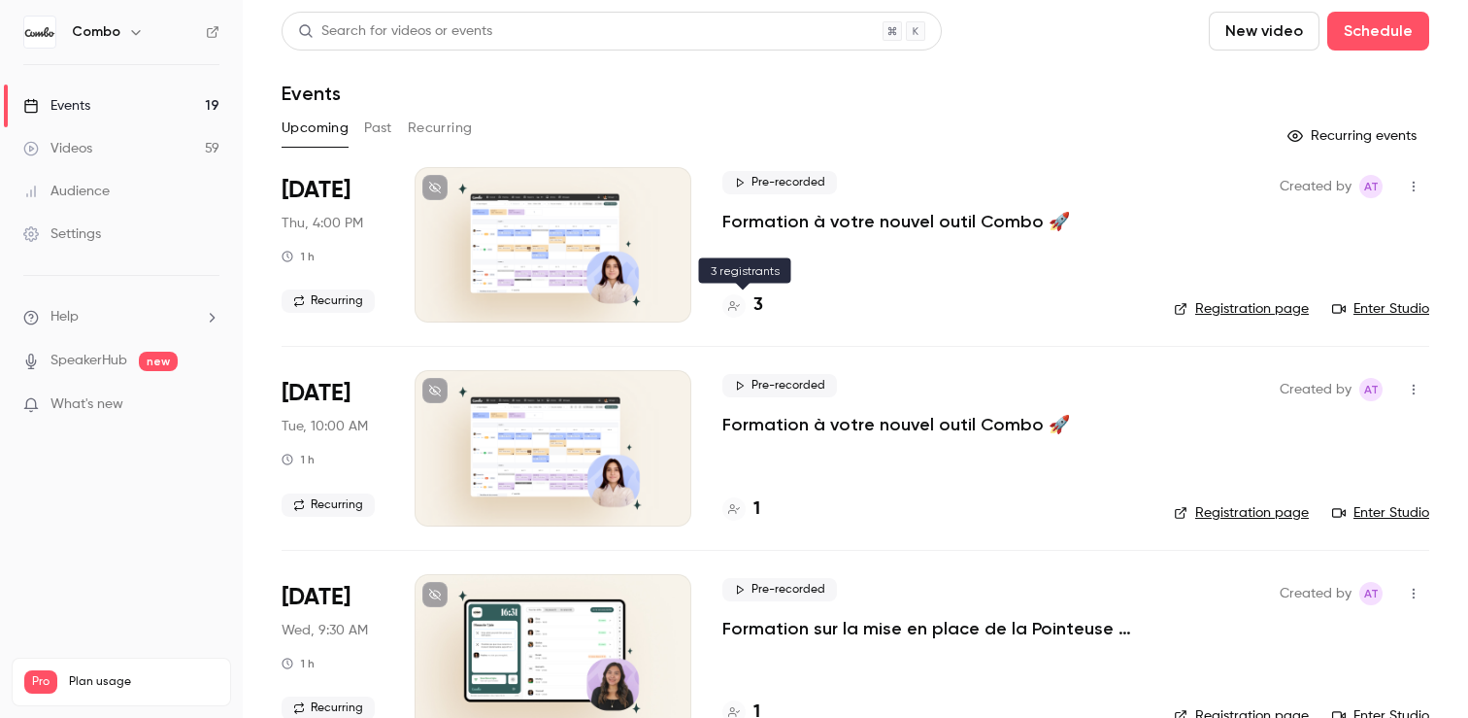 The image size is (1468, 718). I want to click on div: Videos, so click(57, 149).